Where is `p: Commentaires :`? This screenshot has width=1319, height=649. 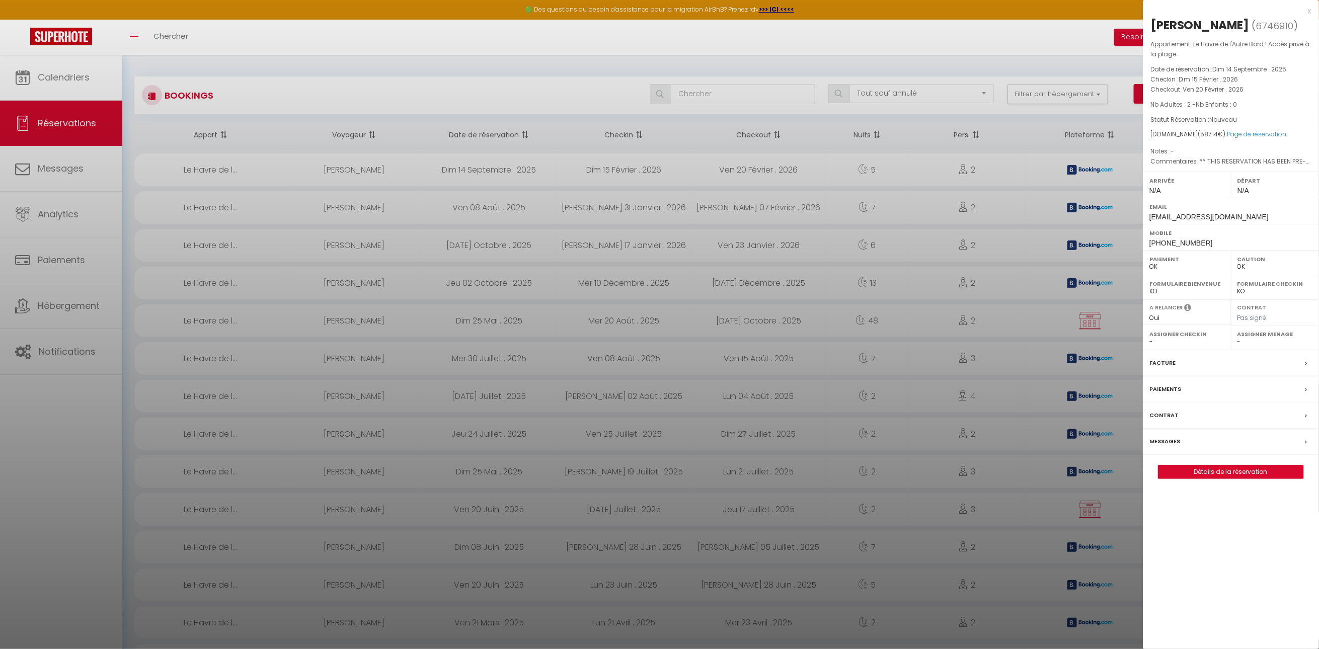
p: Commentaires : is located at coordinates (1231, 162).